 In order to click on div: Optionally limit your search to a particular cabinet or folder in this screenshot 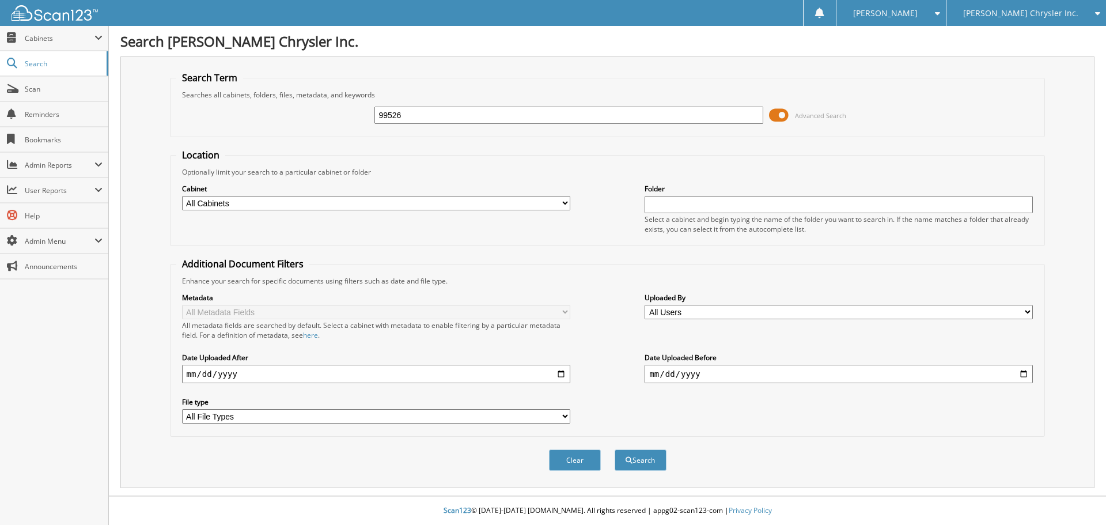, I will do `click(608, 172)`.